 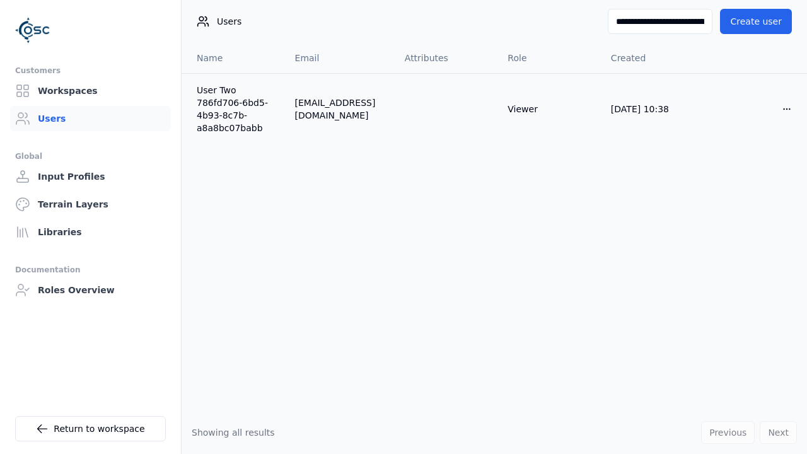 What do you see at coordinates (236, 109) in the screenshot?
I see `div: User Two 786fd706-6bd5-4b93-8c7b-a8a8bc07babb` at bounding box center [236, 109].